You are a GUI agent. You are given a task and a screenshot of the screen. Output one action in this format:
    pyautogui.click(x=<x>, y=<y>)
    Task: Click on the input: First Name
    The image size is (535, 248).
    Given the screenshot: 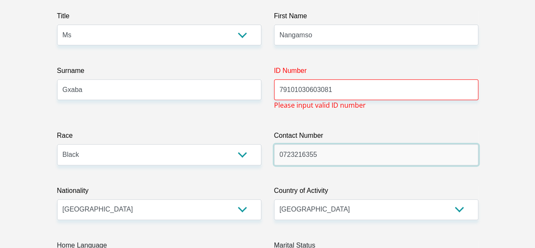 What is the action you would take?
    pyautogui.click(x=376, y=35)
    